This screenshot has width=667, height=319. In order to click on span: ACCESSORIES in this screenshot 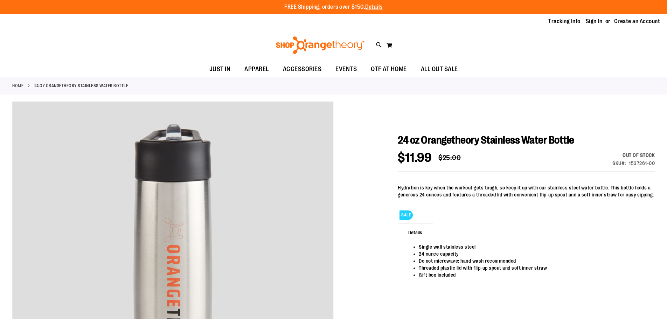, I will do `click(302, 69)`.